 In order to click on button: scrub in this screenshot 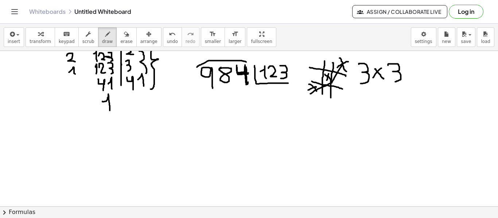, I will do `click(88, 37)`.